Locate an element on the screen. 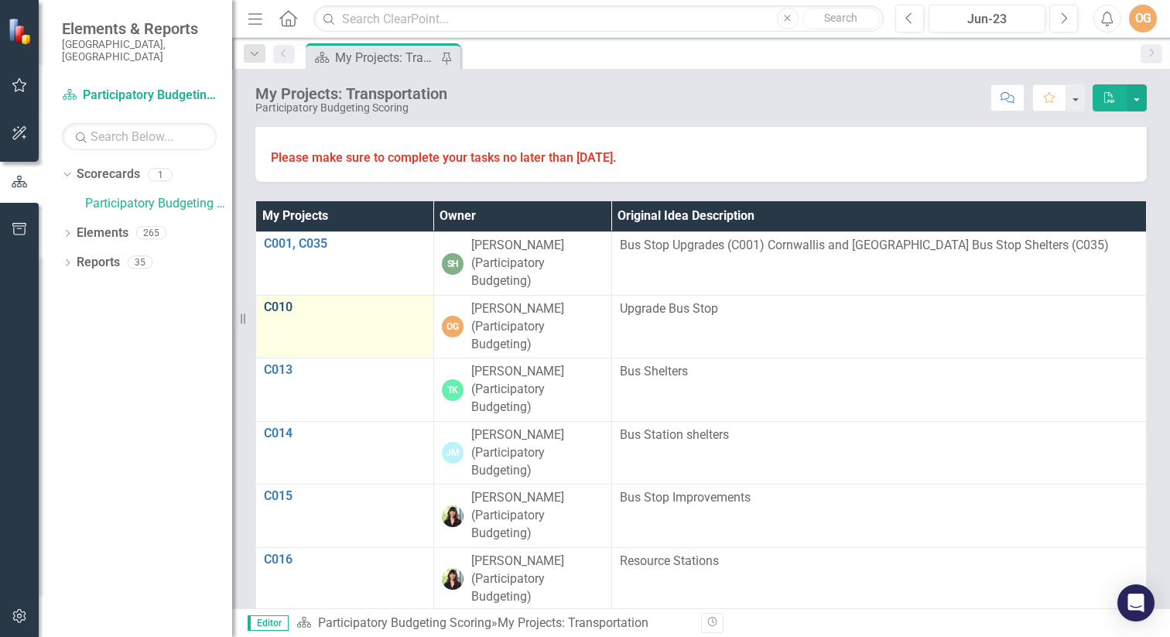  span: Elements & Reports is located at coordinates (139, 29).